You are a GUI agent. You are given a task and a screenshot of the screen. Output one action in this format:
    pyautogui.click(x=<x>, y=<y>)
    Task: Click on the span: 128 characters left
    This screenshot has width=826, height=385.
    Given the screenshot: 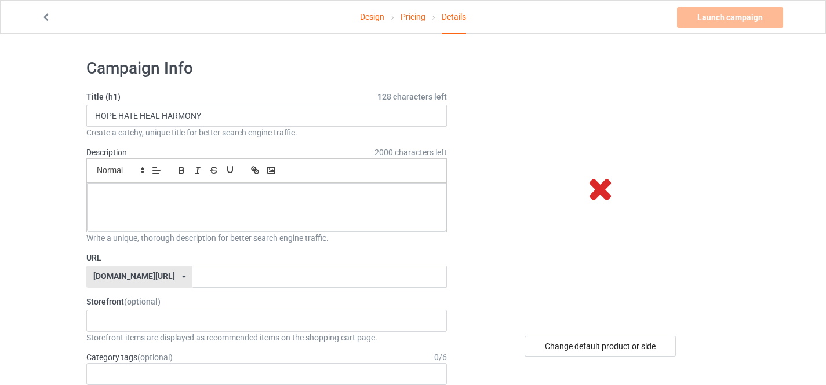 What is the action you would take?
    pyautogui.click(x=412, y=97)
    